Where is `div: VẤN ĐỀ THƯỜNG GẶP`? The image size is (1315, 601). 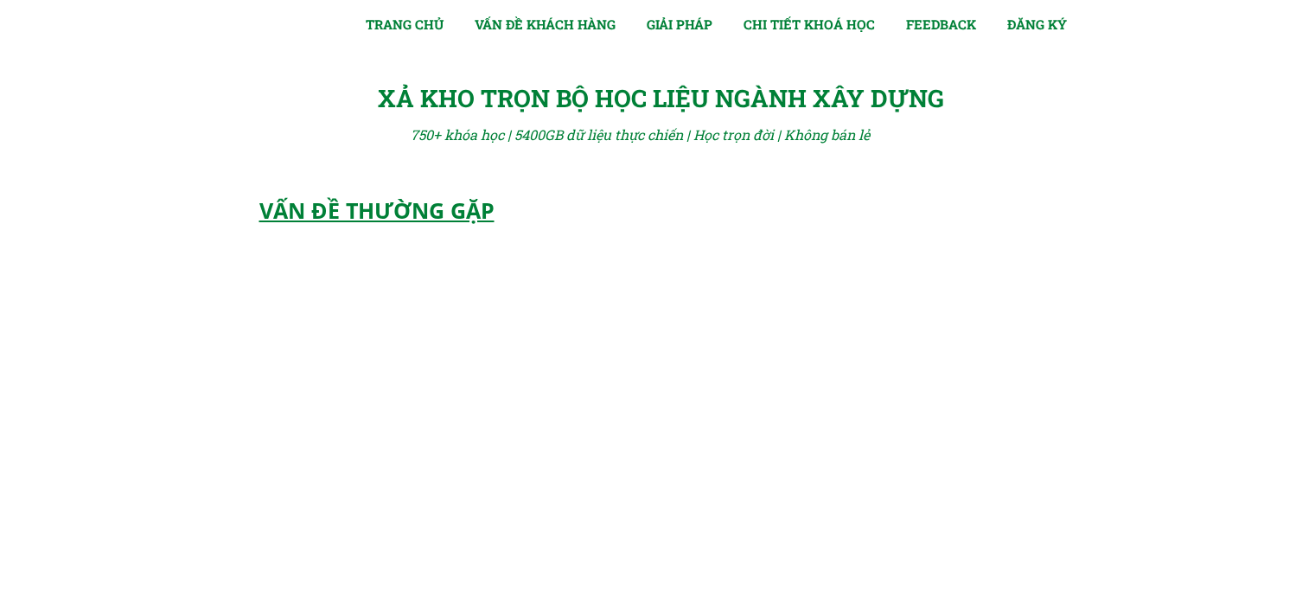 div: VẤN ĐỀ THƯỜNG GẶP is located at coordinates (463, 210).